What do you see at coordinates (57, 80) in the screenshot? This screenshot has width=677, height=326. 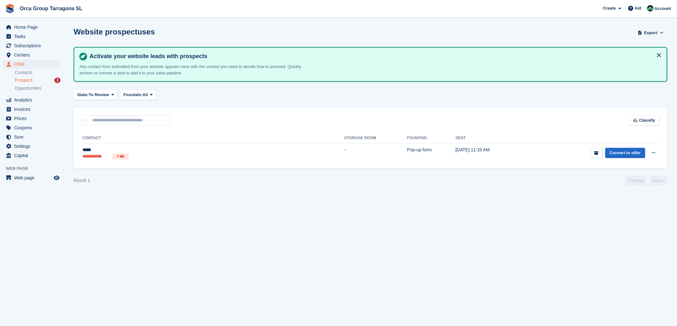 I see `font: 1` at bounding box center [57, 80].